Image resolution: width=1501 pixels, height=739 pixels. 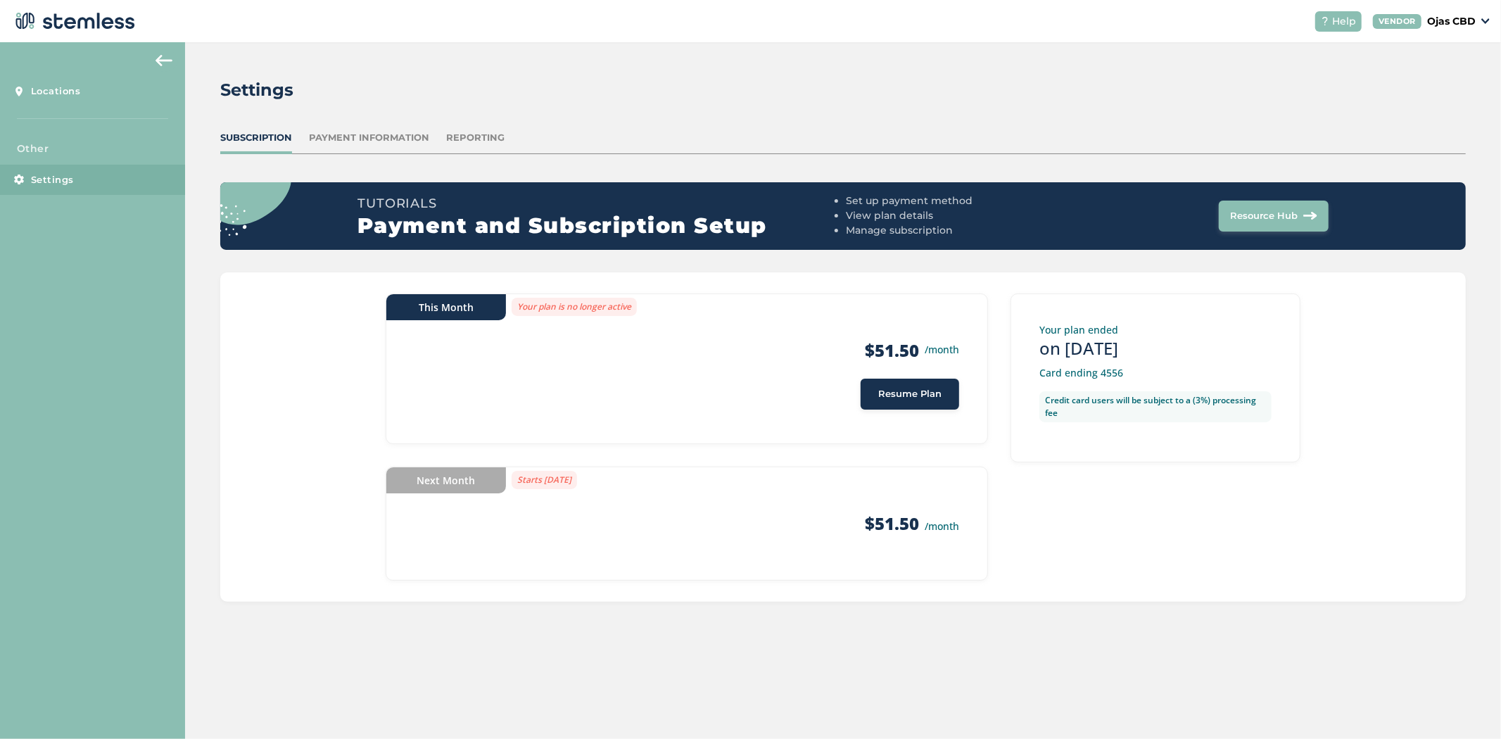 I want to click on p: Ojas CBD, so click(x=1451, y=21).